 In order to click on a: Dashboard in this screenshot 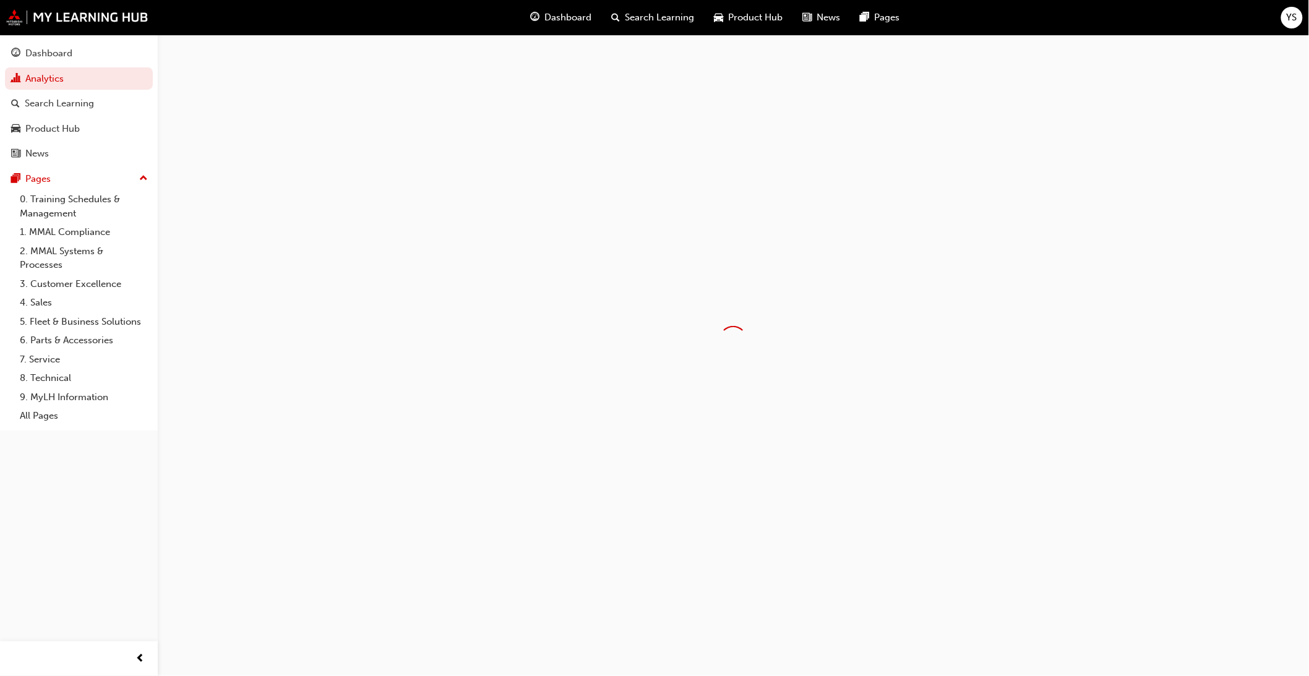, I will do `click(79, 53)`.